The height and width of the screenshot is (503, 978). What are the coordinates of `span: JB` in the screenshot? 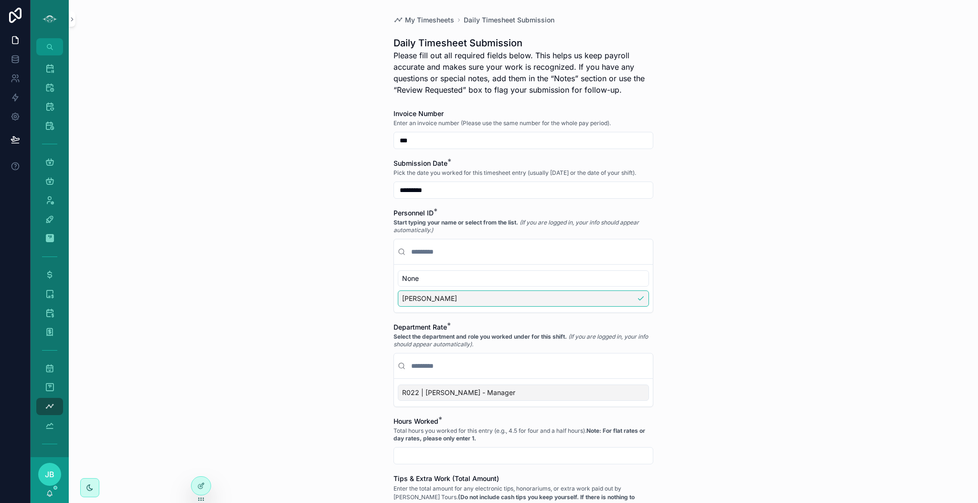 It's located at (50, 474).